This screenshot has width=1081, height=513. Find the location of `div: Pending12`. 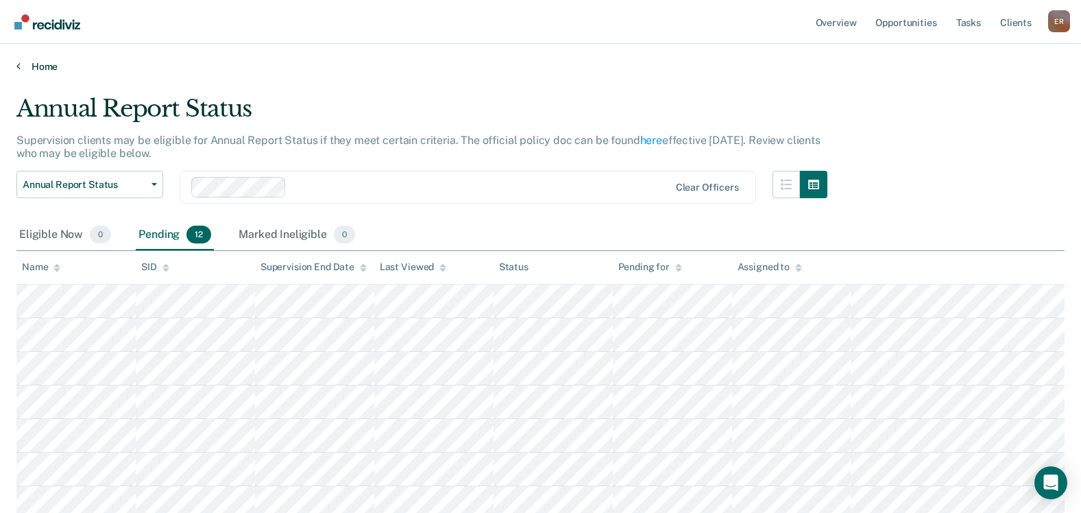

div: Pending12 is located at coordinates (175, 235).